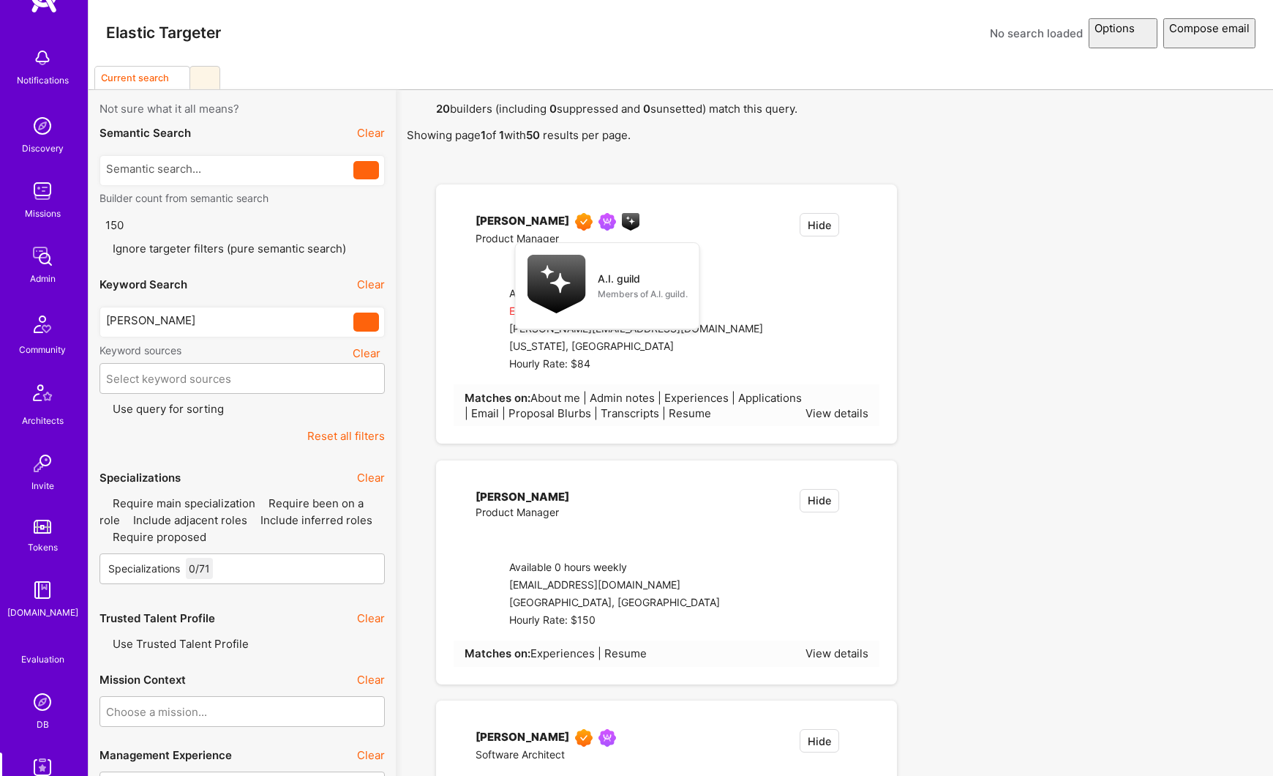  I want to click on div: DB, so click(42, 724).